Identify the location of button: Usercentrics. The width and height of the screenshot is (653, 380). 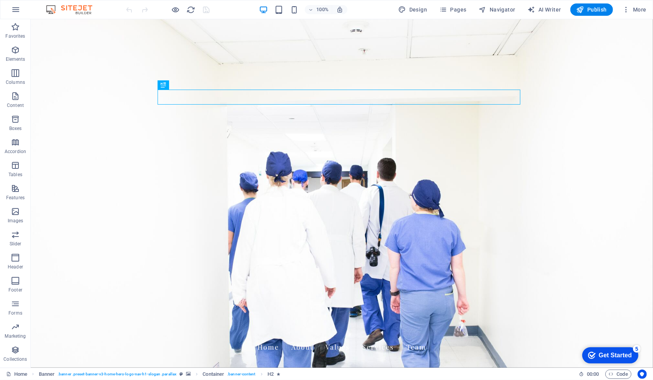
(642, 374).